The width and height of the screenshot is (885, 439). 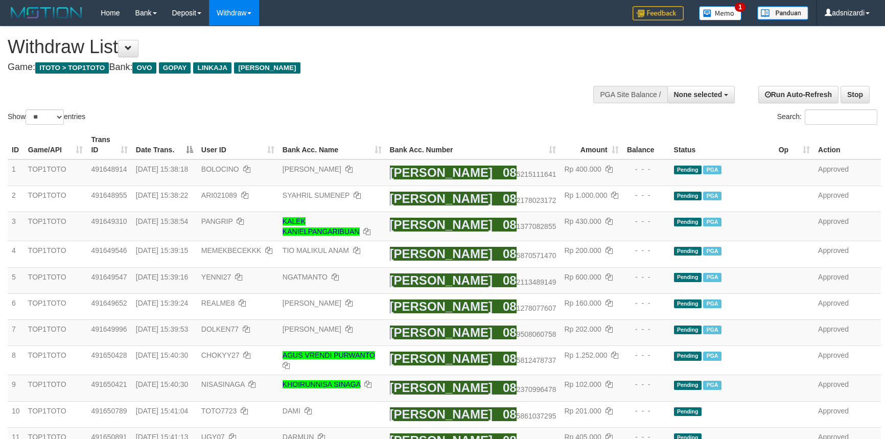 I want to click on td: 3, so click(x=16, y=226).